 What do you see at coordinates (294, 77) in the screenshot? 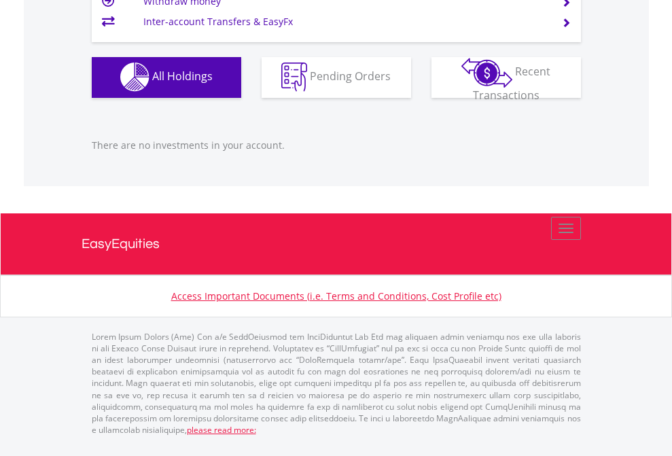
I see `img: pending_instructions-wht.png` at bounding box center [294, 77].